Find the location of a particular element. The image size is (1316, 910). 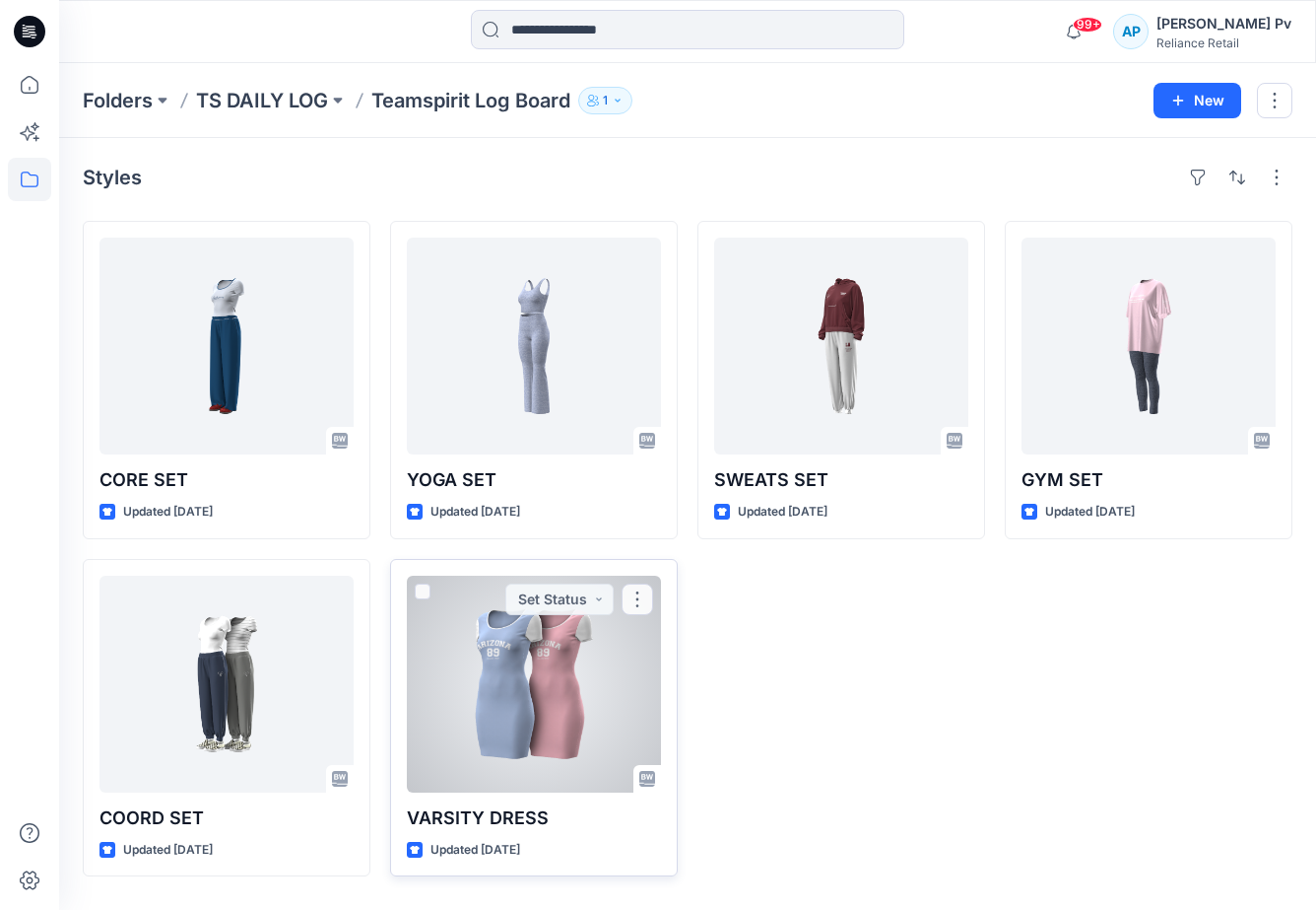

p: Teamspirit Log Board is located at coordinates (471, 101).